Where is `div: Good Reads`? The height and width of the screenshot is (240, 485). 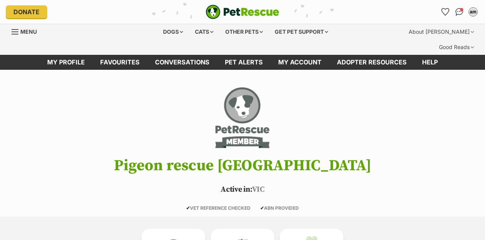 div: Good Reads is located at coordinates (456, 47).